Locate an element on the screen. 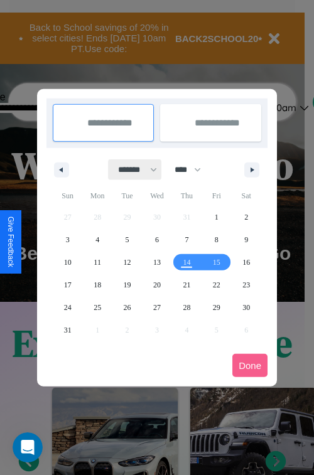 The height and width of the screenshot is (475, 314). button: 2 is located at coordinates (246, 217).